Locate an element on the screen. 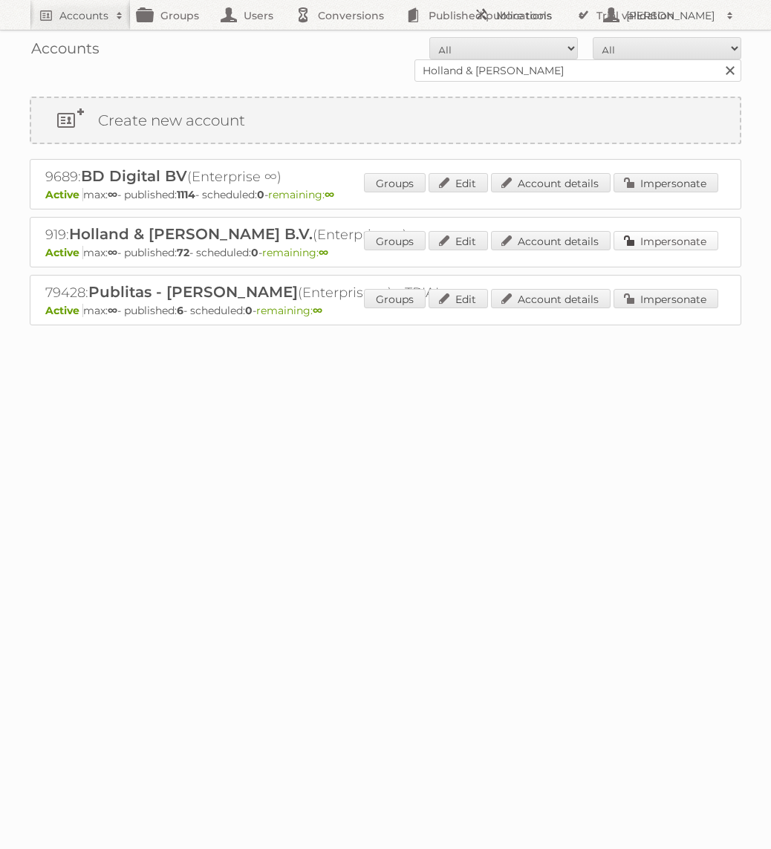 Image resolution: width=771 pixels, height=849 pixels. h2: More tools is located at coordinates (533, 16).